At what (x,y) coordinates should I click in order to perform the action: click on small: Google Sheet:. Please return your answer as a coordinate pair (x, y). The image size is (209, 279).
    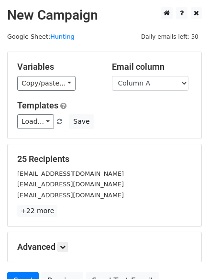
    Looking at the image, I should click on (41, 36).